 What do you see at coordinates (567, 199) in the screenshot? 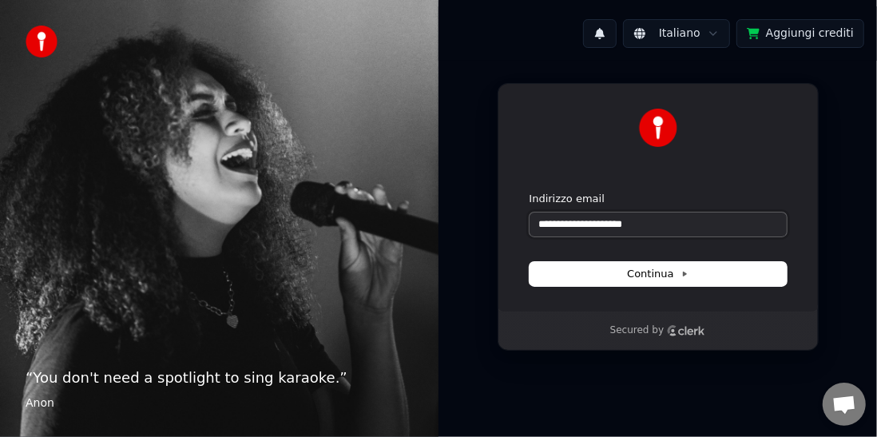
I see `label: Indirizzo email` at bounding box center [567, 199].